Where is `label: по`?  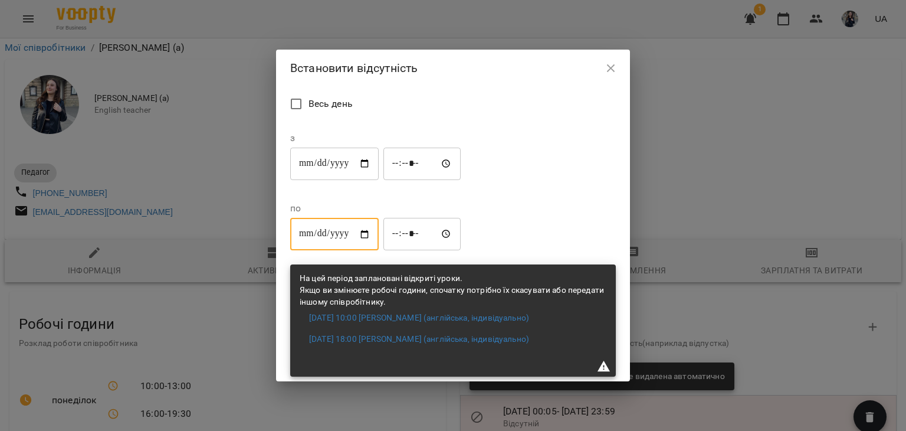 label: по is located at coordinates (375, 208).